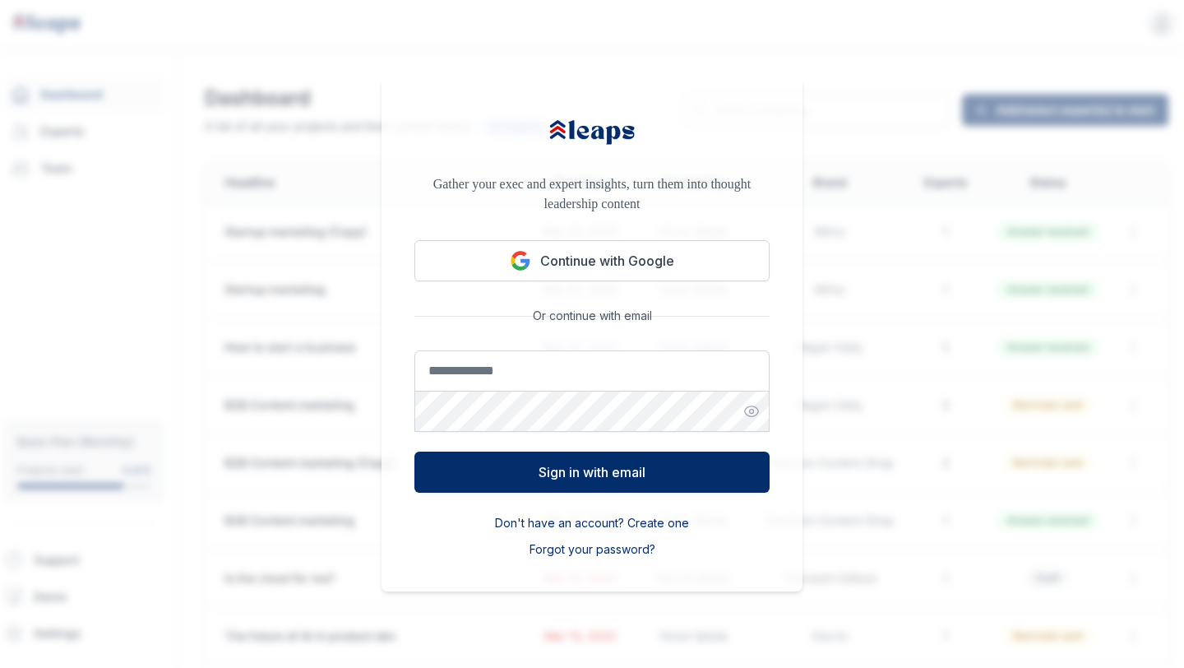  Describe the element at coordinates (592, 194) in the screenshot. I see `p: Gather your exec and expert insights, turn them into thought leadership content` at that location.